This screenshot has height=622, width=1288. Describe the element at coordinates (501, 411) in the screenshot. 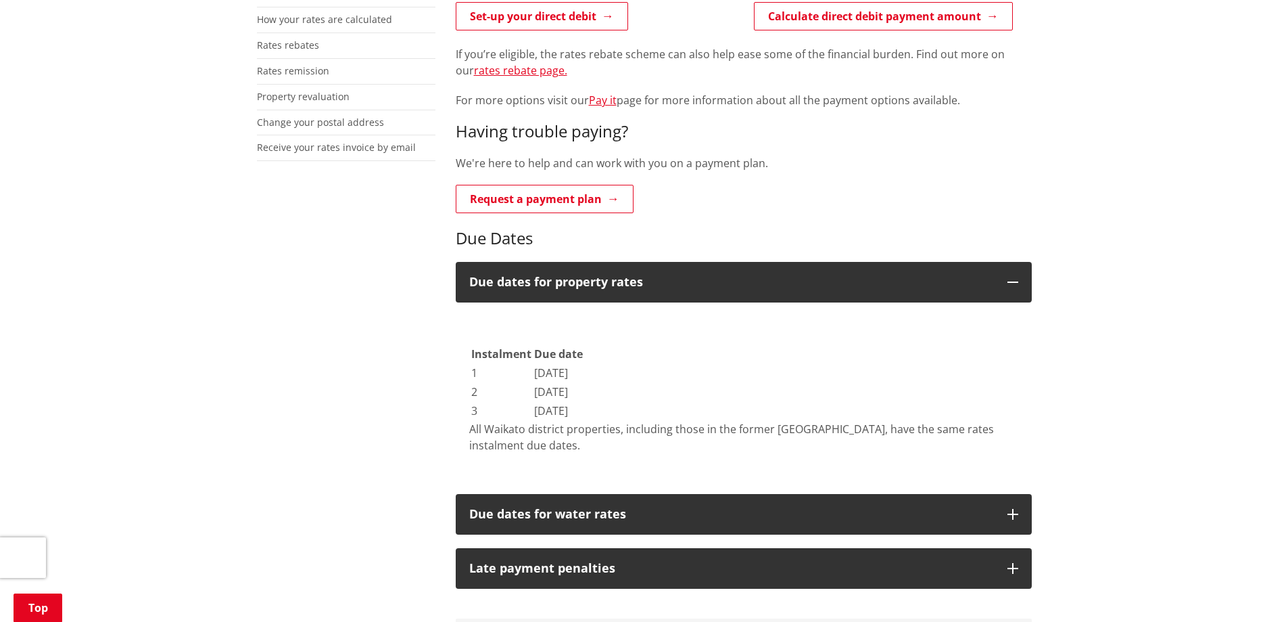

I see `td: 3` at that location.